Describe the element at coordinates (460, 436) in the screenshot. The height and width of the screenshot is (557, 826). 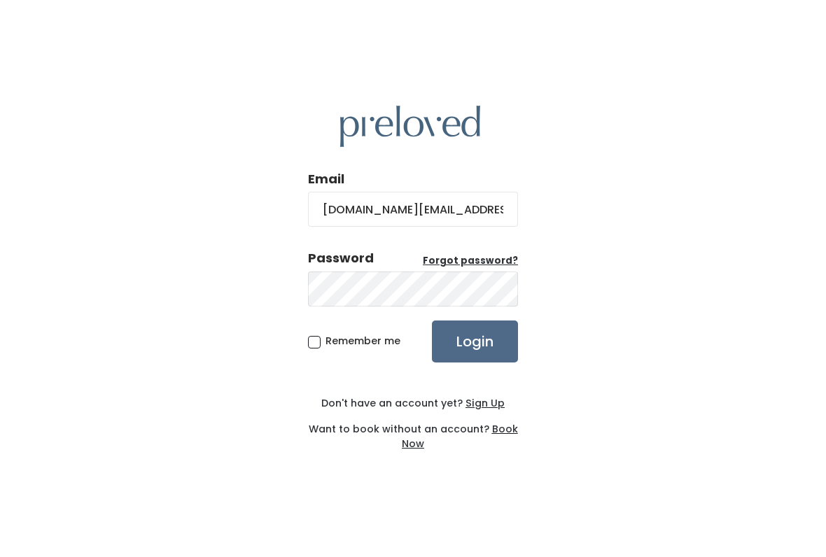
I see `a: Book Now` at that location.